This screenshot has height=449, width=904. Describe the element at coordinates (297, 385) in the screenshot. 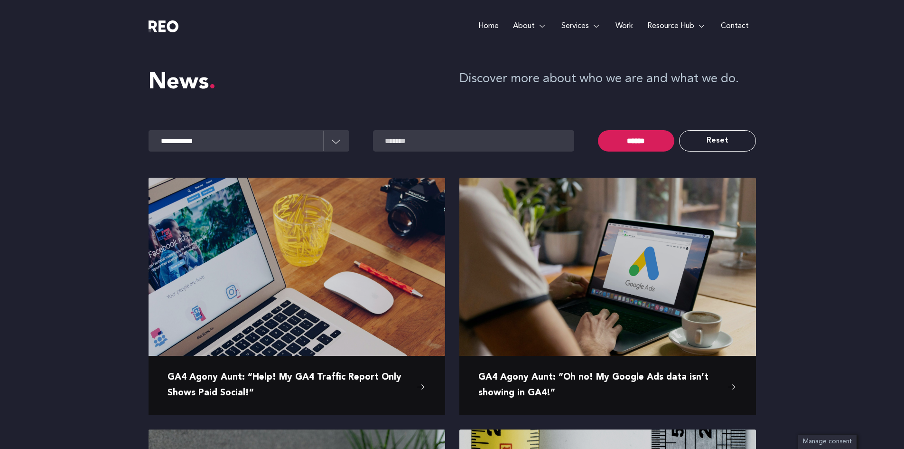

I see `a: GA4 Agony Aunt: “Help! My GA4 Traffic Report Only Shows Paid Social!”` at that location.